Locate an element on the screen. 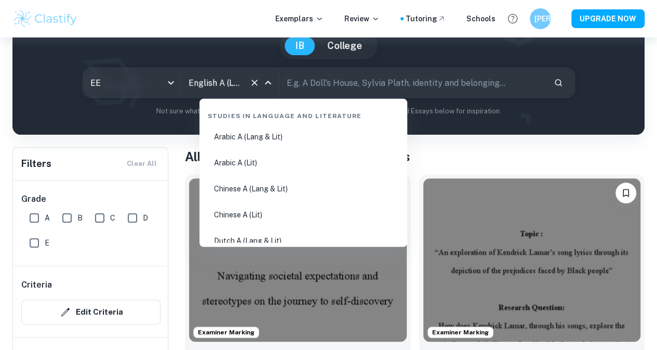  p: Review is located at coordinates (362, 19).